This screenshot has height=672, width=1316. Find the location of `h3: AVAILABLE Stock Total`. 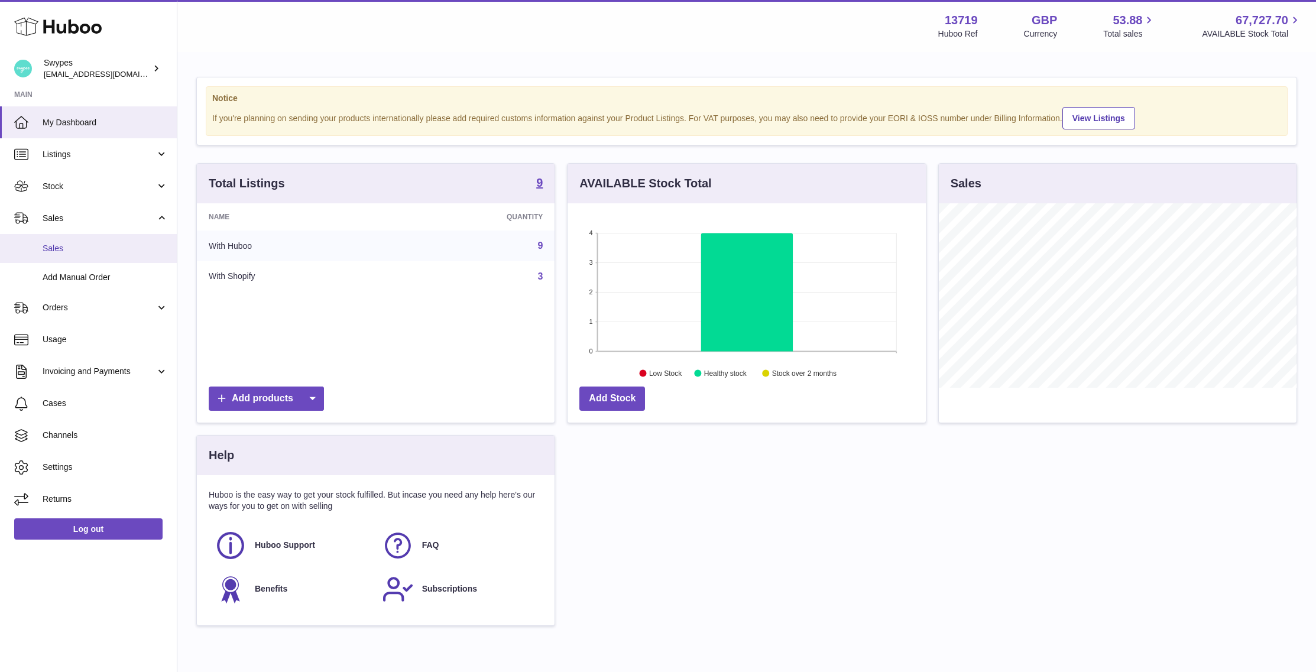

h3: AVAILABLE Stock Total is located at coordinates (645, 183).